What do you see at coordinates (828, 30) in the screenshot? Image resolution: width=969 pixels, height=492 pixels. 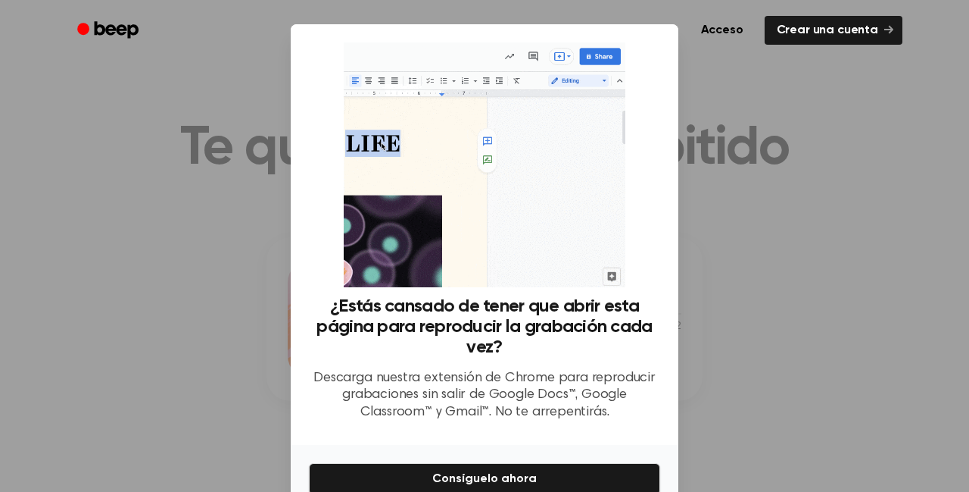 I see `font: Crear una cuenta` at bounding box center [828, 30].